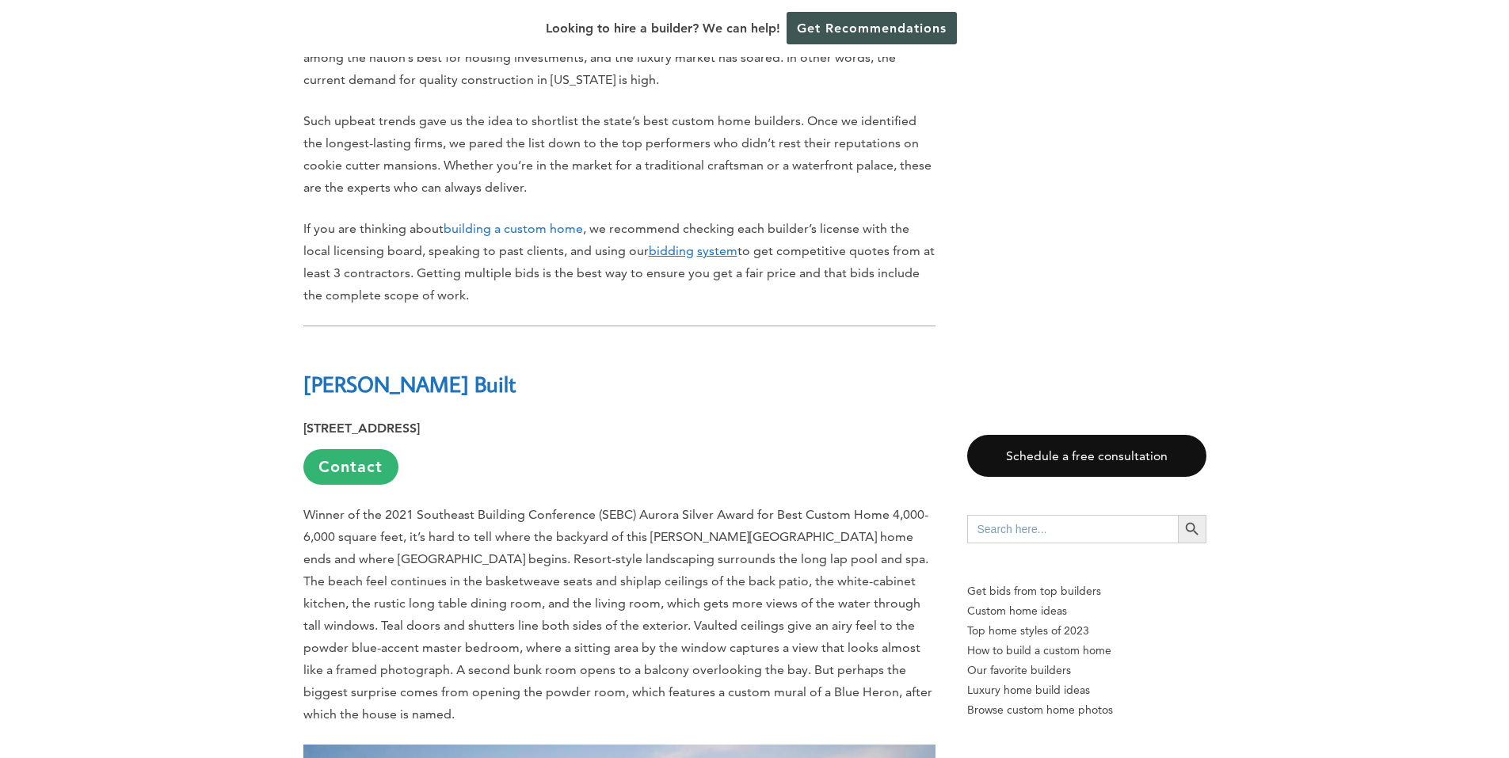 The image size is (1509, 758). I want to click on p: Our favorite builders, so click(1087, 670).